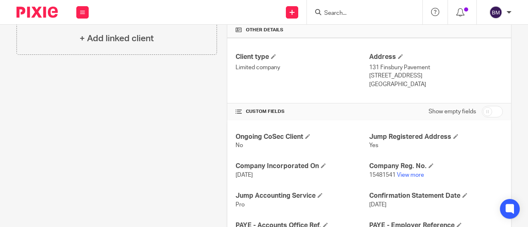 The height and width of the screenshot is (227, 528). I want to click on h4: Jump Accounting Service, so click(302, 196).